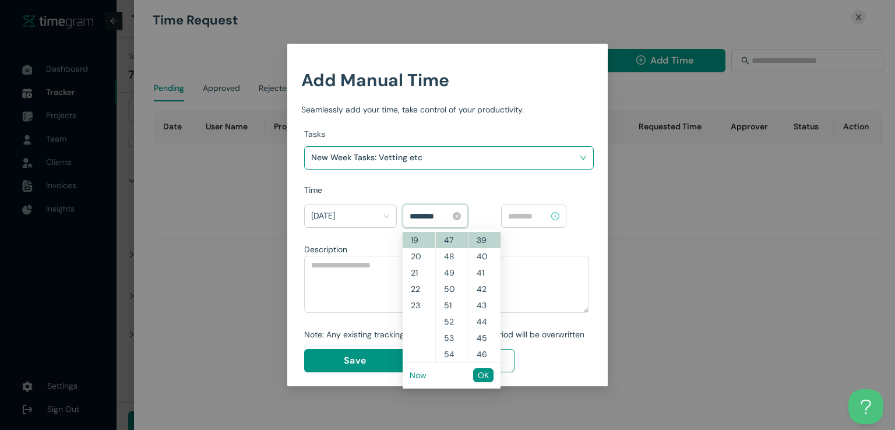 The height and width of the screenshot is (430, 895). I want to click on div: 22, so click(419, 289).